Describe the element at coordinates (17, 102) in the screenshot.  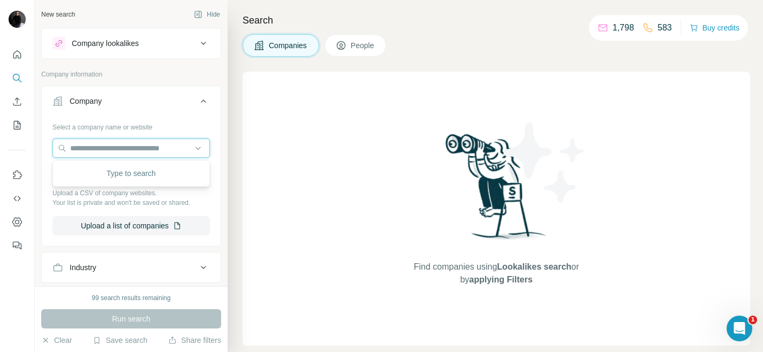
I see `button: Enrich CSV` at that location.